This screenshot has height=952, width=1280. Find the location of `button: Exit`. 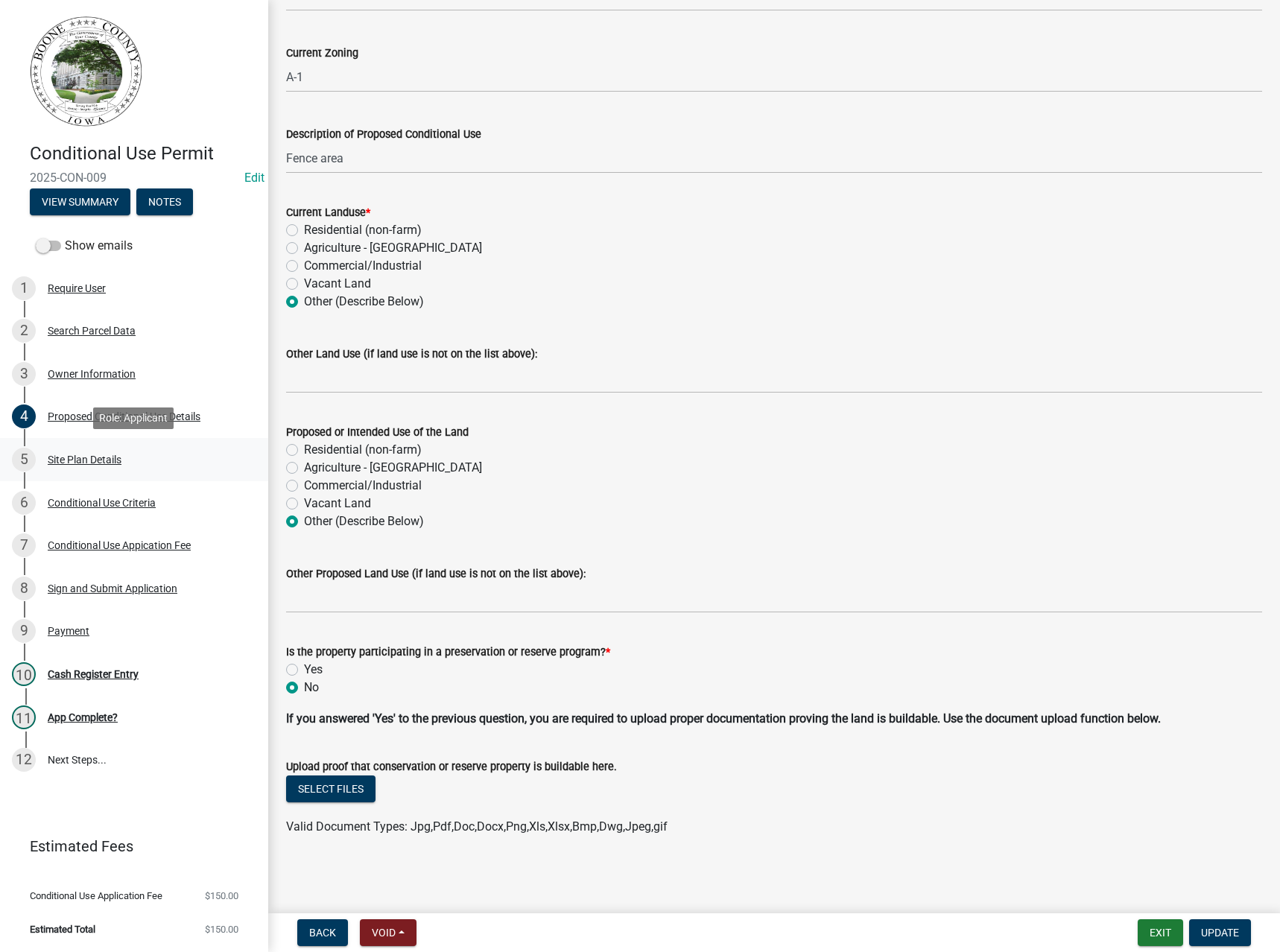

button: Exit is located at coordinates (1160, 933).